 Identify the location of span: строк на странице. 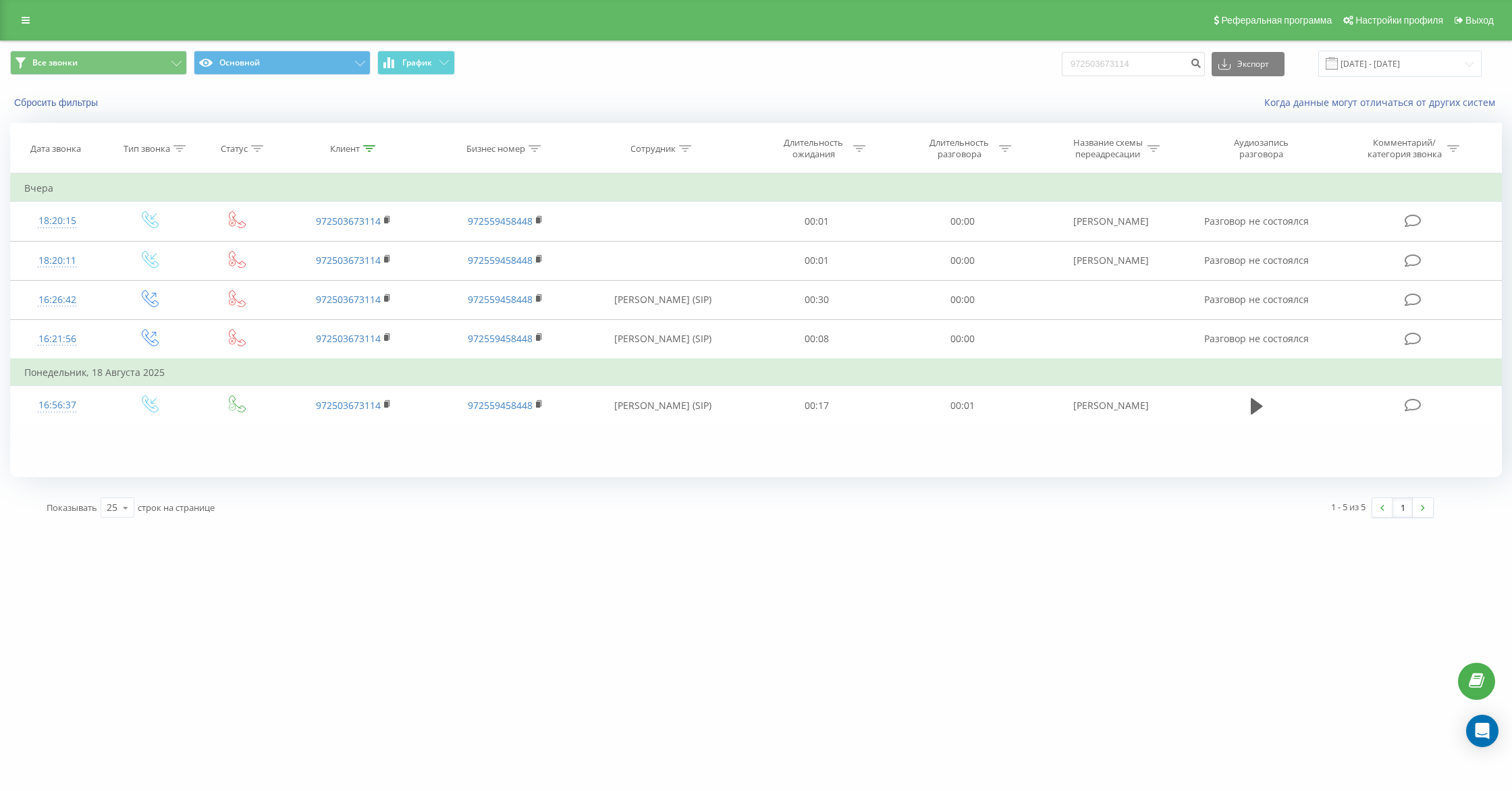
(176, 507).